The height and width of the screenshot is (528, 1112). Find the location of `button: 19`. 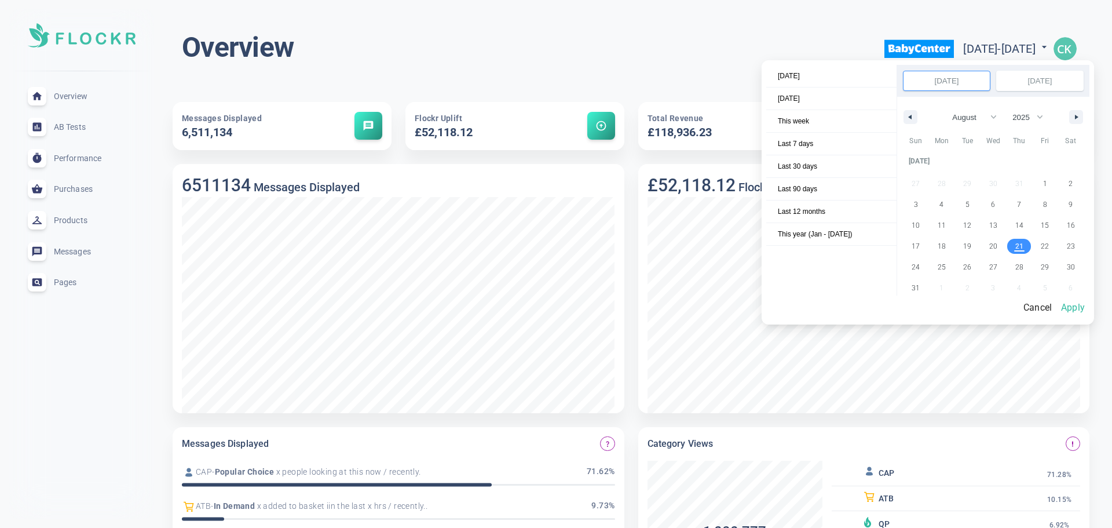

button: 19 is located at coordinates (967, 246).